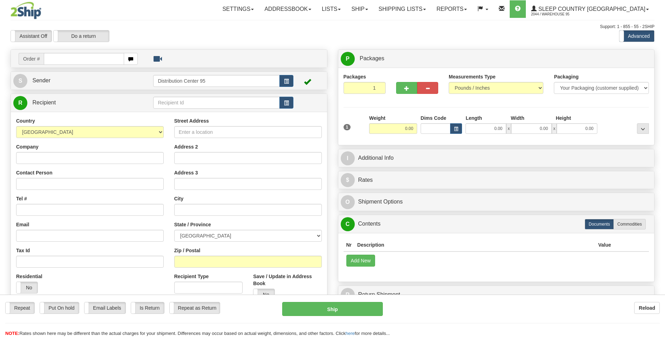 This screenshot has width=665, height=337. Describe the element at coordinates (496, 59) in the screenshot. I see `a: P Packages` at that location.